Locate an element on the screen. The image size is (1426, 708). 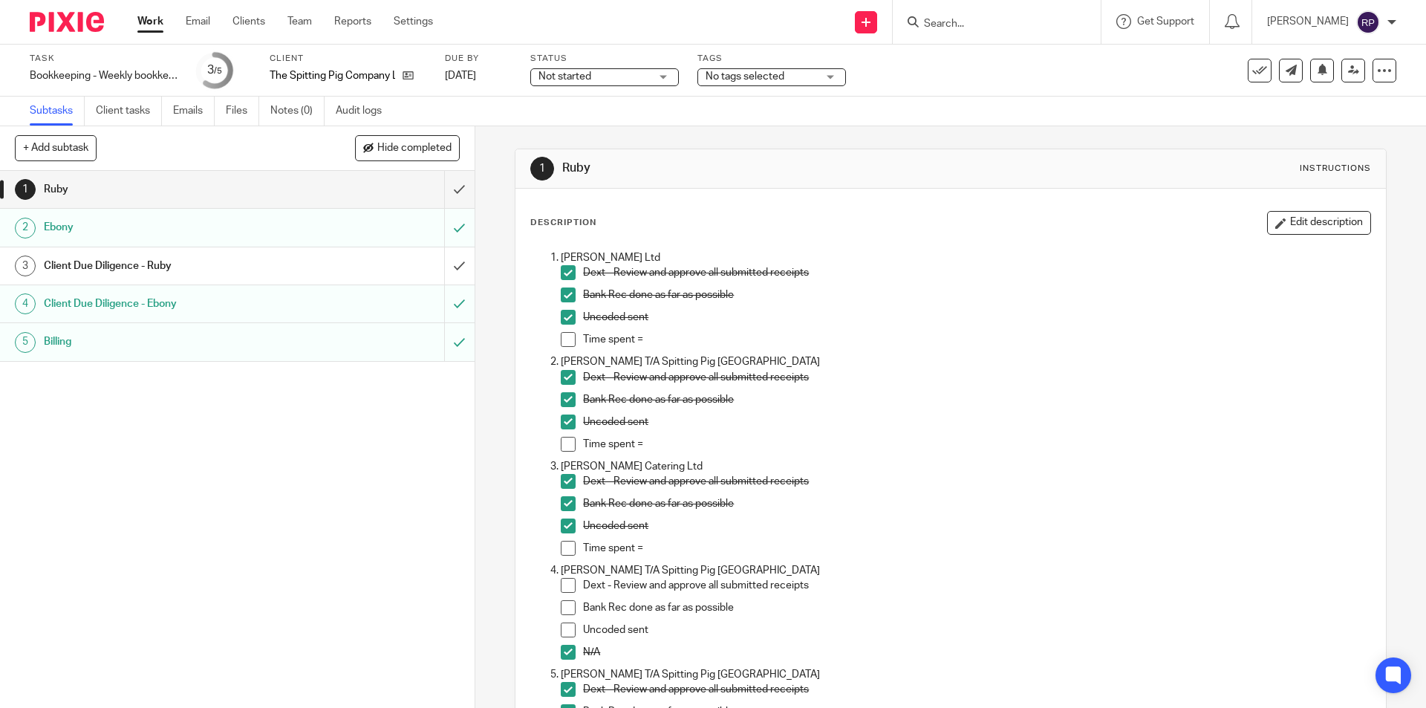
small: /5 is located at coordinates (218, 71).